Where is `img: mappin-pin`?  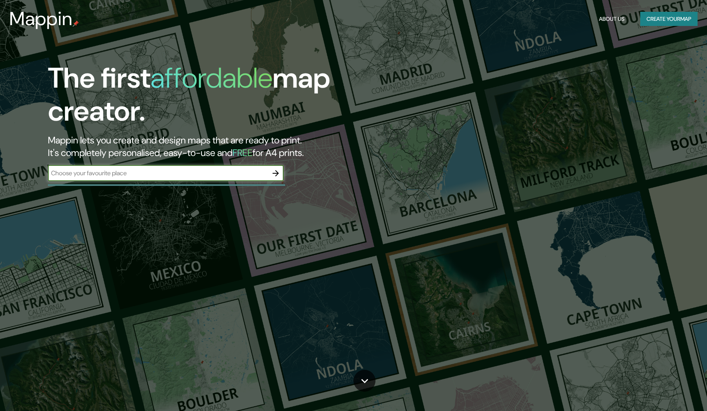
img: mappin-pin is located at coordinates (76, 24).